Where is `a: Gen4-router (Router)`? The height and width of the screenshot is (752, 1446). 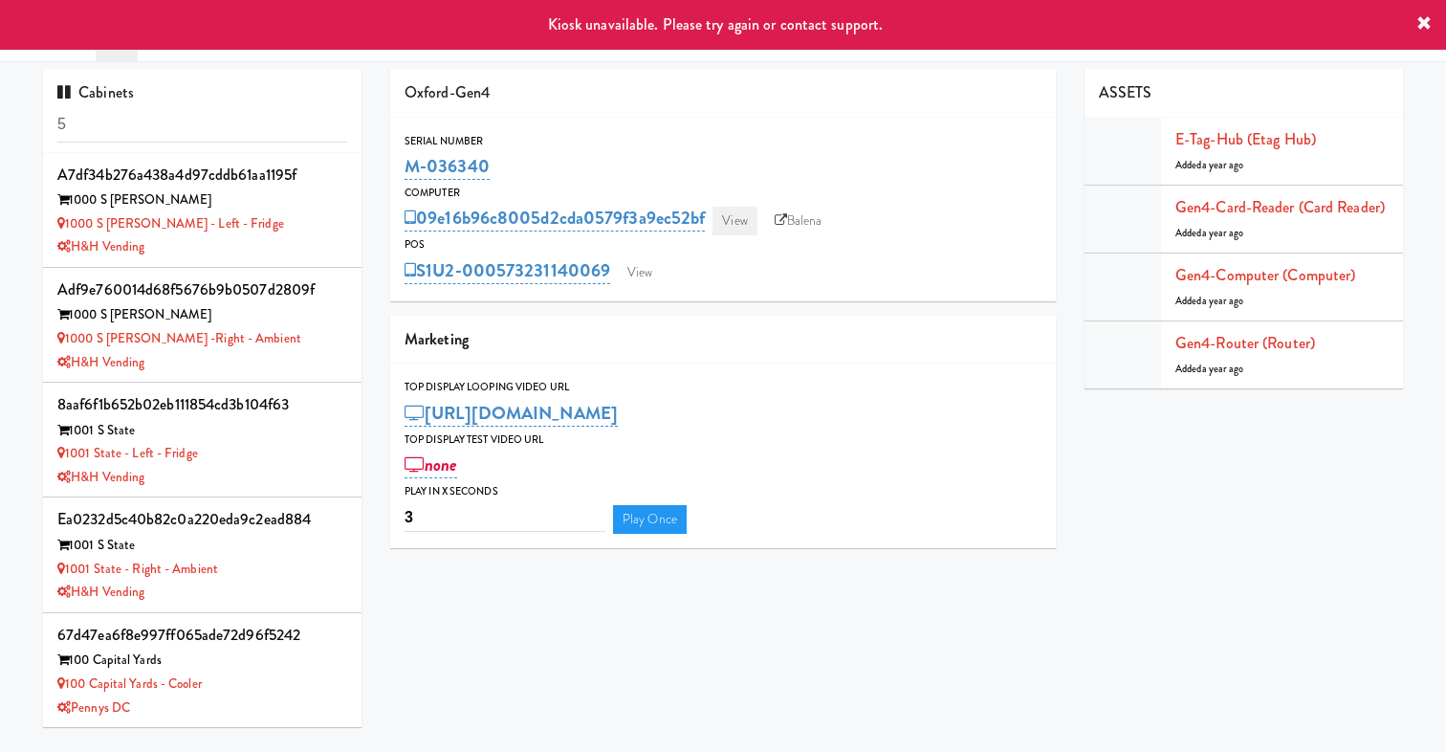 a: Gen4-router (Router) is located at coordinates (1245, 342).